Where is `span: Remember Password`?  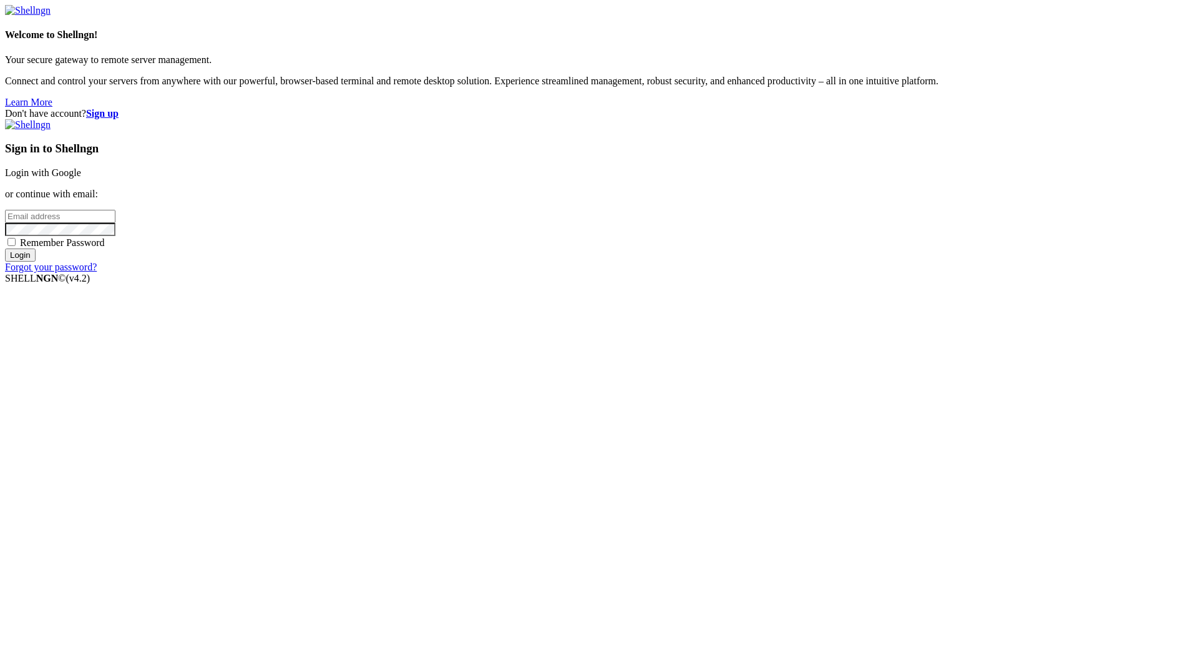 span: Remember Password is located at coordinates (62, 242).